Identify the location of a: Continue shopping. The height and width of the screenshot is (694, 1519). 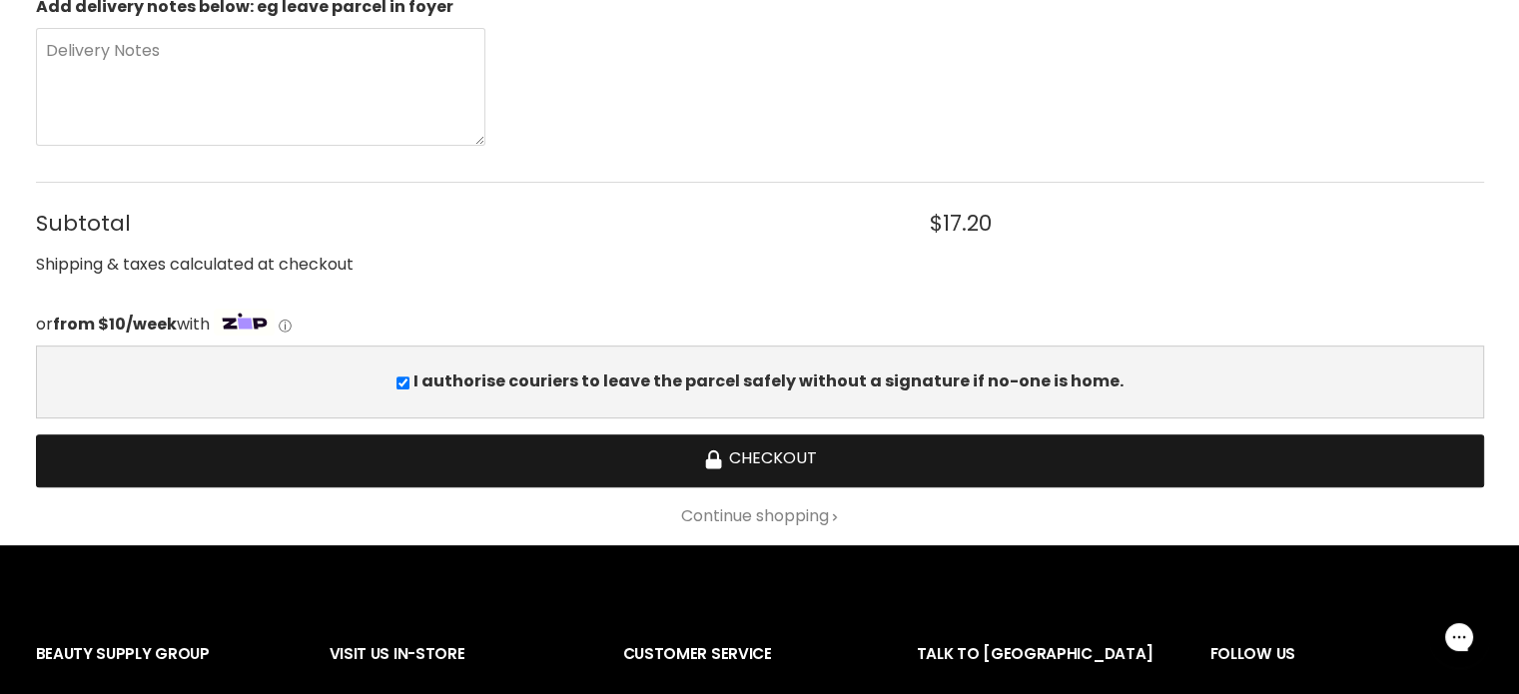
(760, 516).